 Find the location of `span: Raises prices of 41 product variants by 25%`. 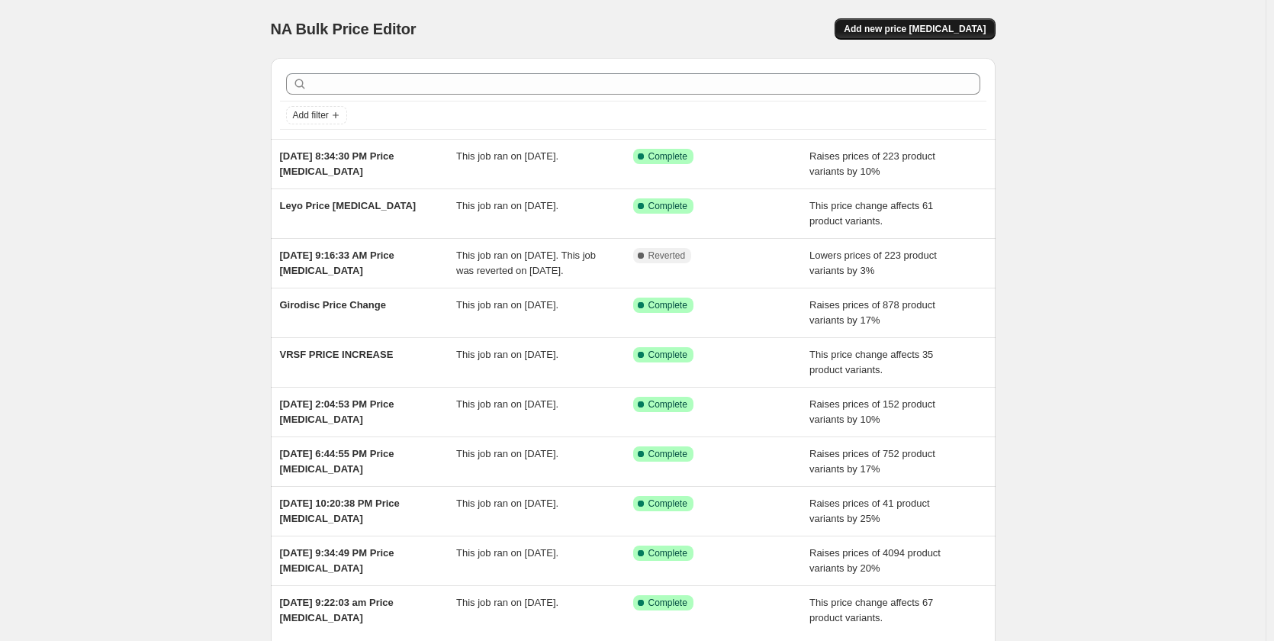

span: Raises prices of 41 product variants by 25% is located at coordinates (869, 510).